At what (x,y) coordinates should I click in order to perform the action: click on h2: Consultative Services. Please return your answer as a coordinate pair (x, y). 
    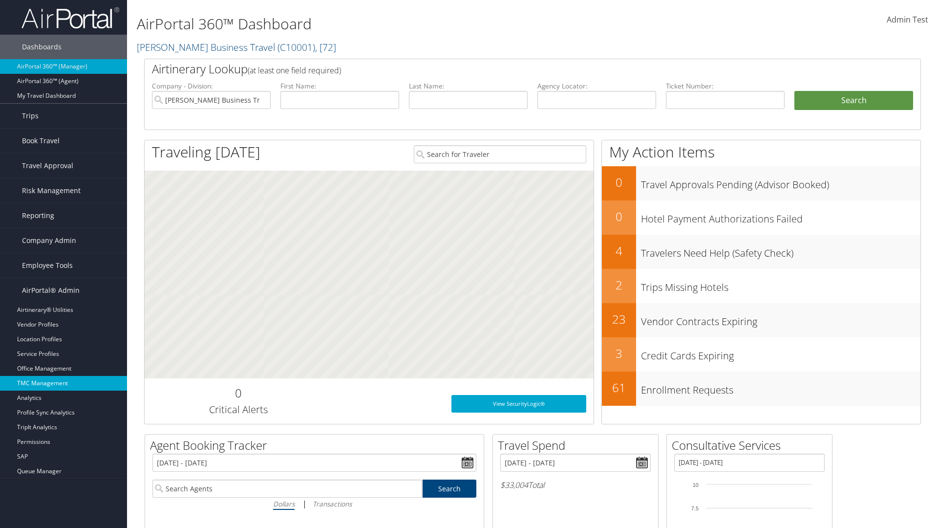
    Looking at the image, I should click on (752, 445).